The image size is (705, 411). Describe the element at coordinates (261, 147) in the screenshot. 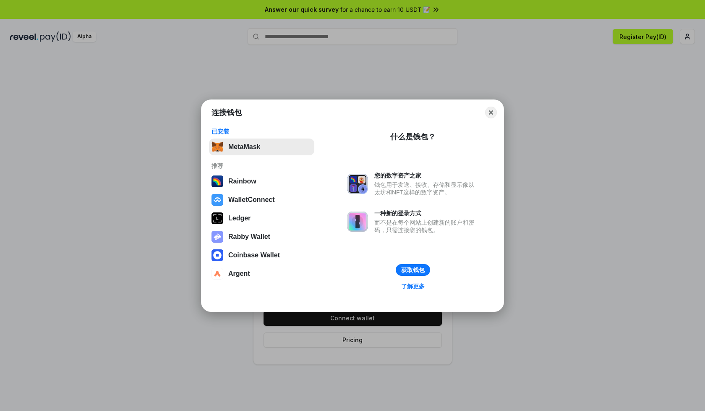

I see `button: MetaMask` at that location.